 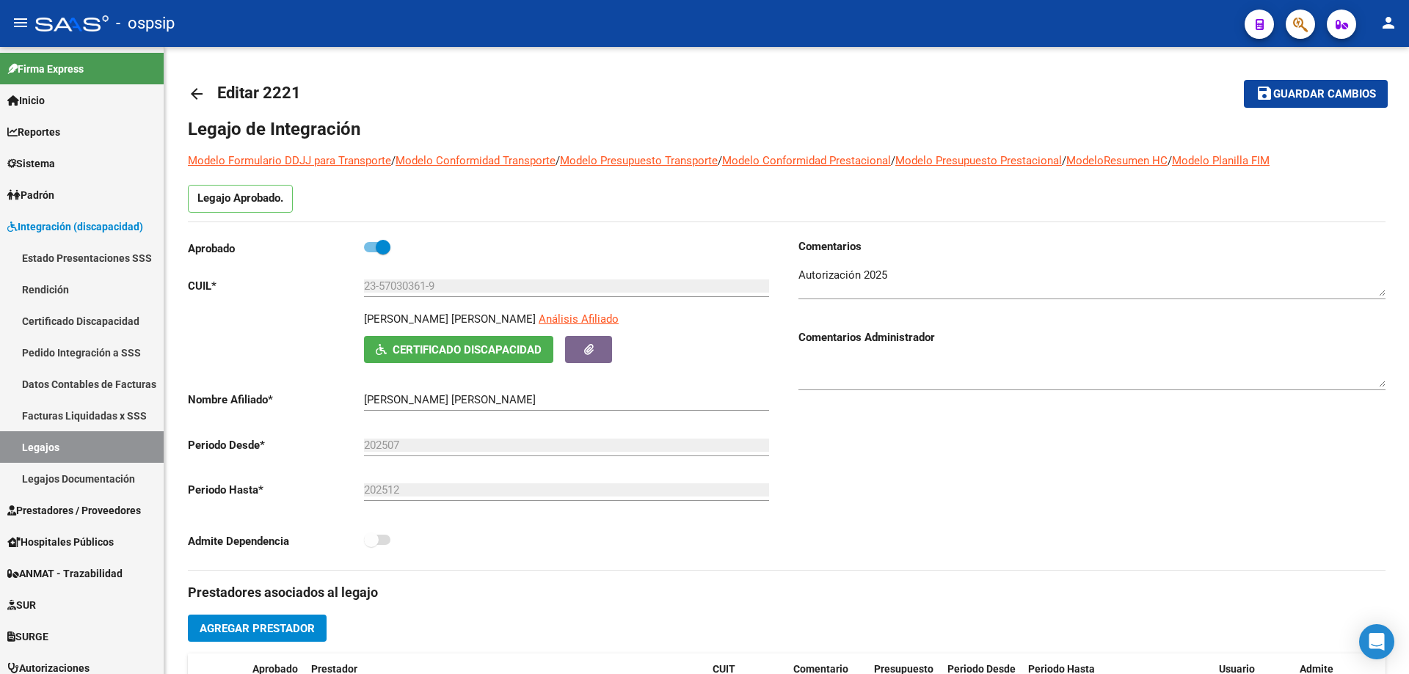 What do you see at coordinates (26, 101) in the screenshot?
I see `span: Inicio` at bounding box center [26, 101].